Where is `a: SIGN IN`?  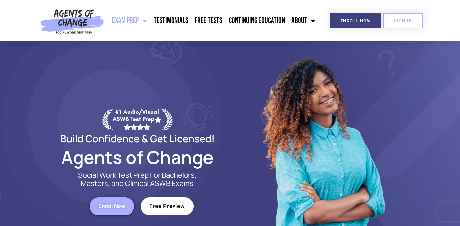
a: SIGN IN is located at coordinates (403, 21).